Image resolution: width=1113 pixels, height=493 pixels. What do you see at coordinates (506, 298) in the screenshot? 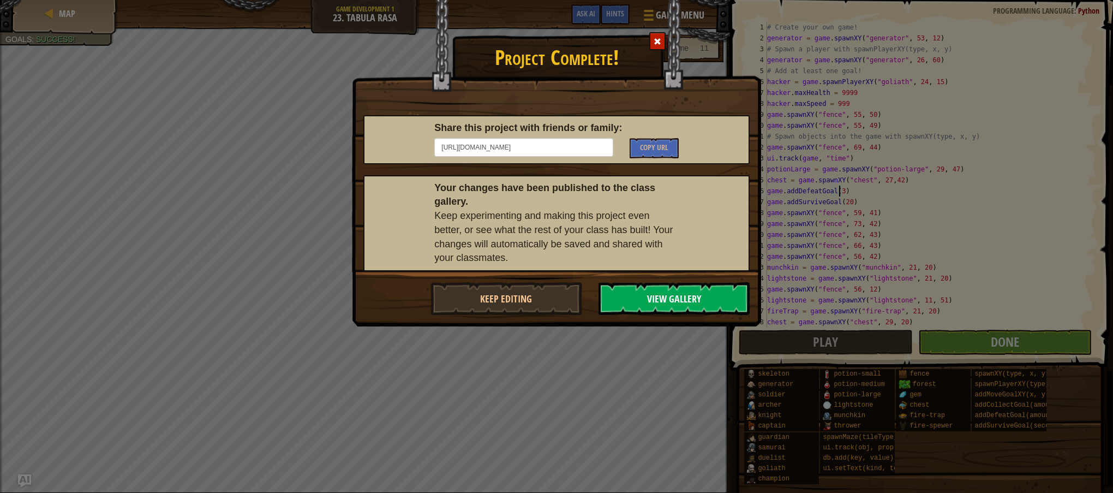
I see `button: Keep Editing` at bounding box center [506, 298].